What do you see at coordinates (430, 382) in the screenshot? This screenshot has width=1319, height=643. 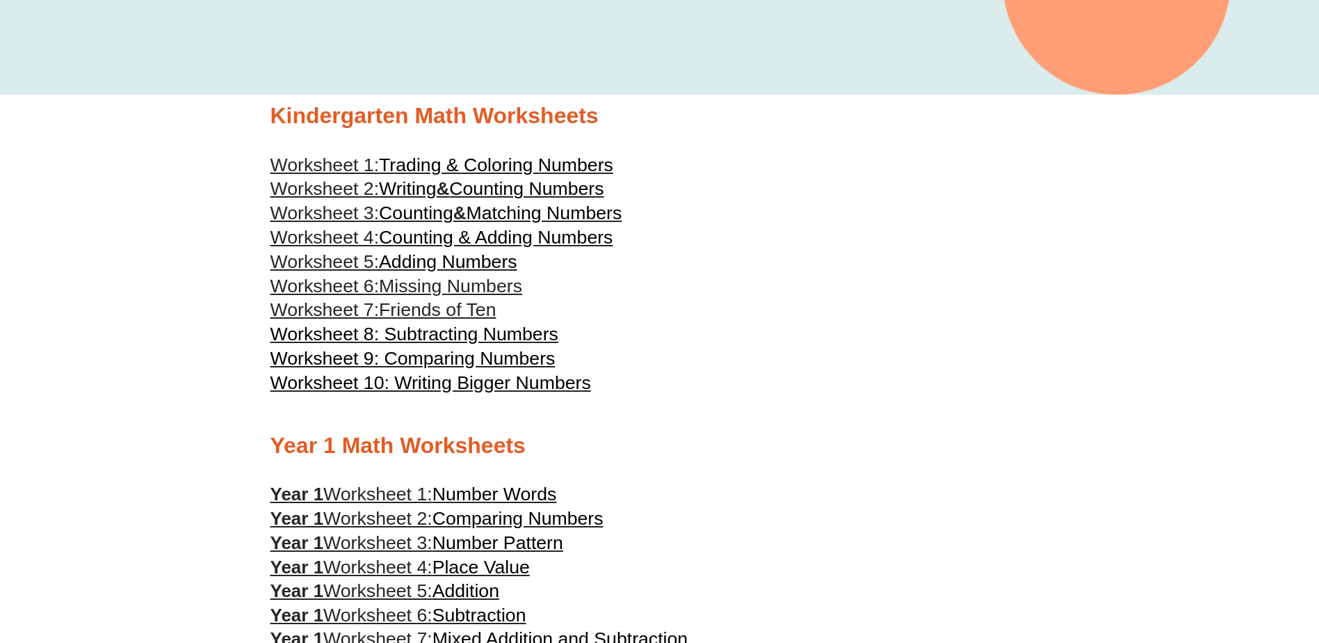 I see `a: Worksheet 10: Writing Bigger Numbers` at bounding box center [430, 382].